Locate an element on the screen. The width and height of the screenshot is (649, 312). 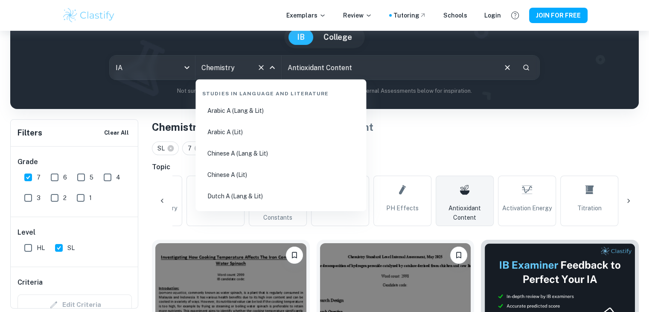
span: Electrochemistry is located at coordinates (153, 208).